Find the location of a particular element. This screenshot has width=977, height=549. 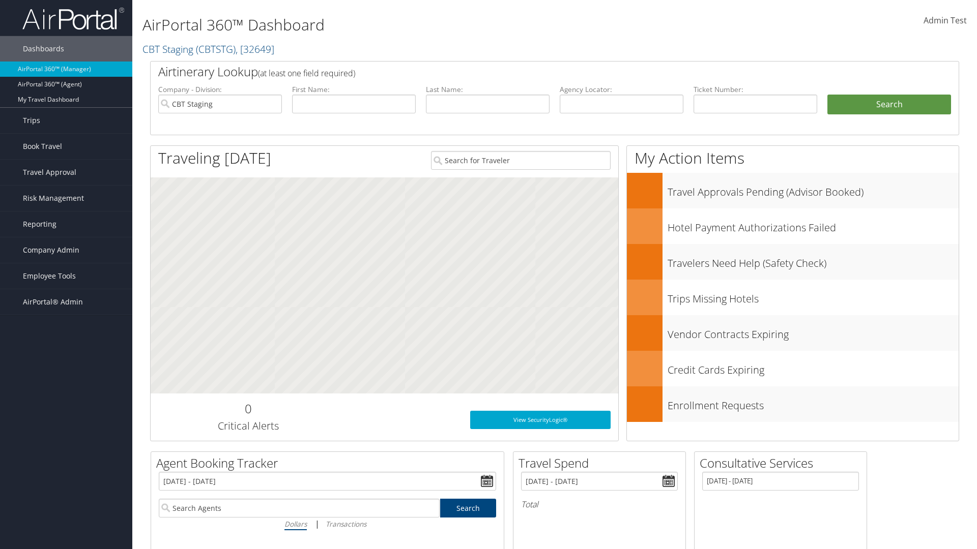

span: Employee Tools is located at coordinates (49, 276).